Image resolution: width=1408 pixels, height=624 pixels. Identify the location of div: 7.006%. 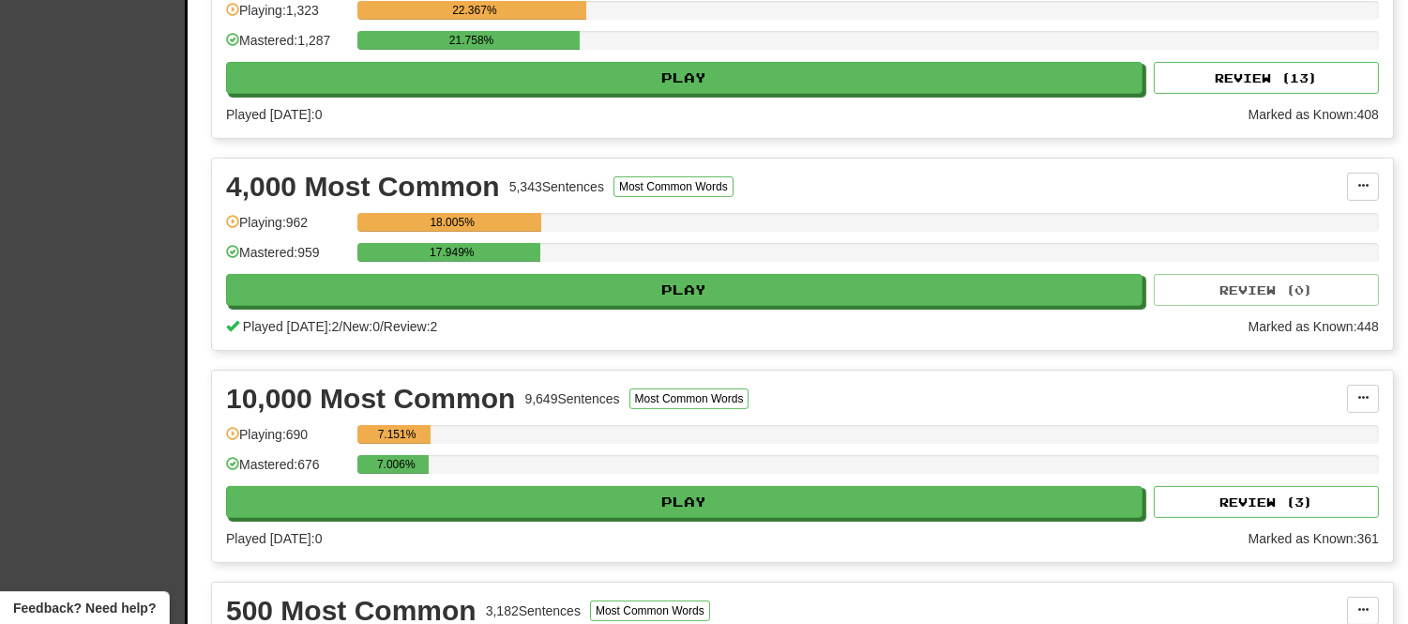
(396, 464).